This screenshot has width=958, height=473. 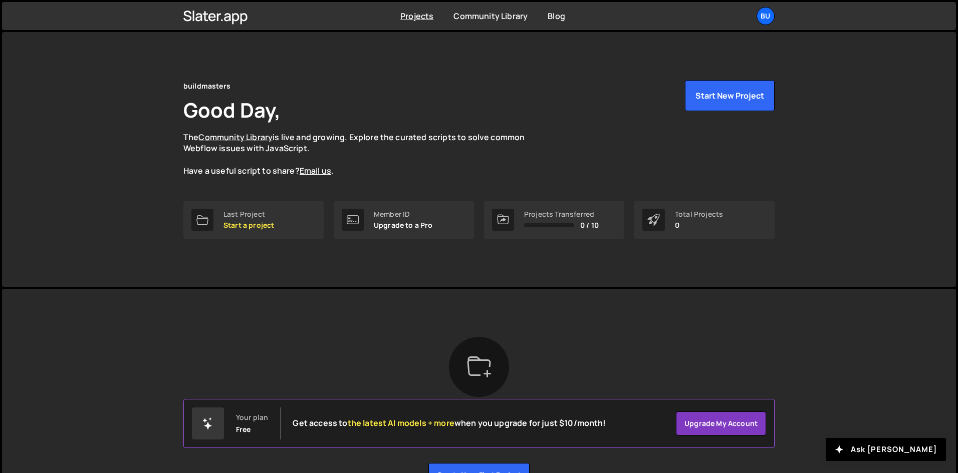 What do you see at coordinates (315, 171) in the screenshot?
I see `a: Email us` at bounding box center [315, 171].